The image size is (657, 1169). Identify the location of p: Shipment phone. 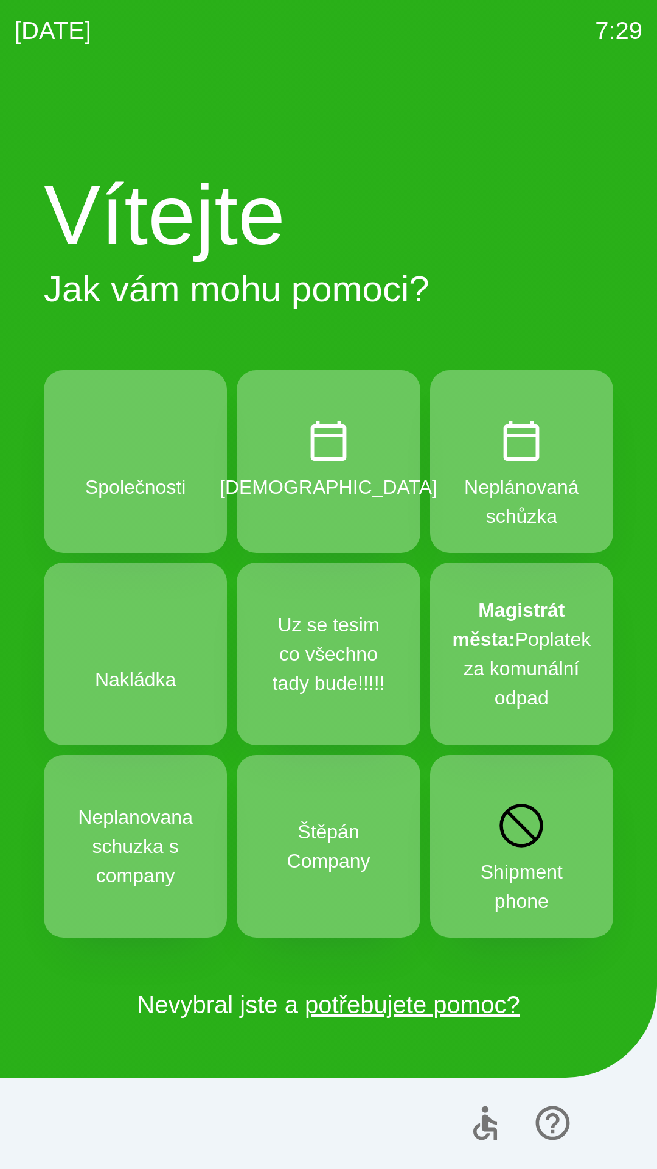
(522, 886).